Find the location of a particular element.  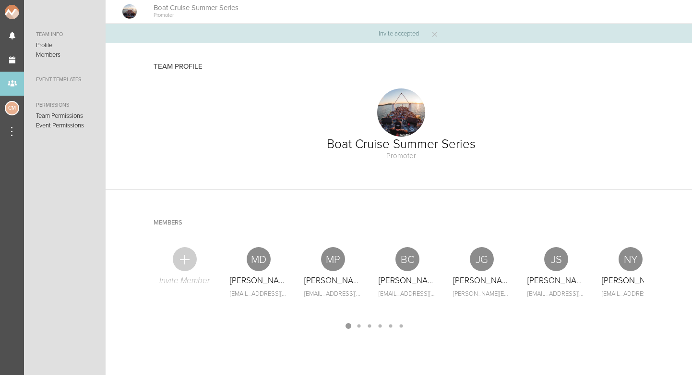

div: MD is located at coordinates (259, 259).